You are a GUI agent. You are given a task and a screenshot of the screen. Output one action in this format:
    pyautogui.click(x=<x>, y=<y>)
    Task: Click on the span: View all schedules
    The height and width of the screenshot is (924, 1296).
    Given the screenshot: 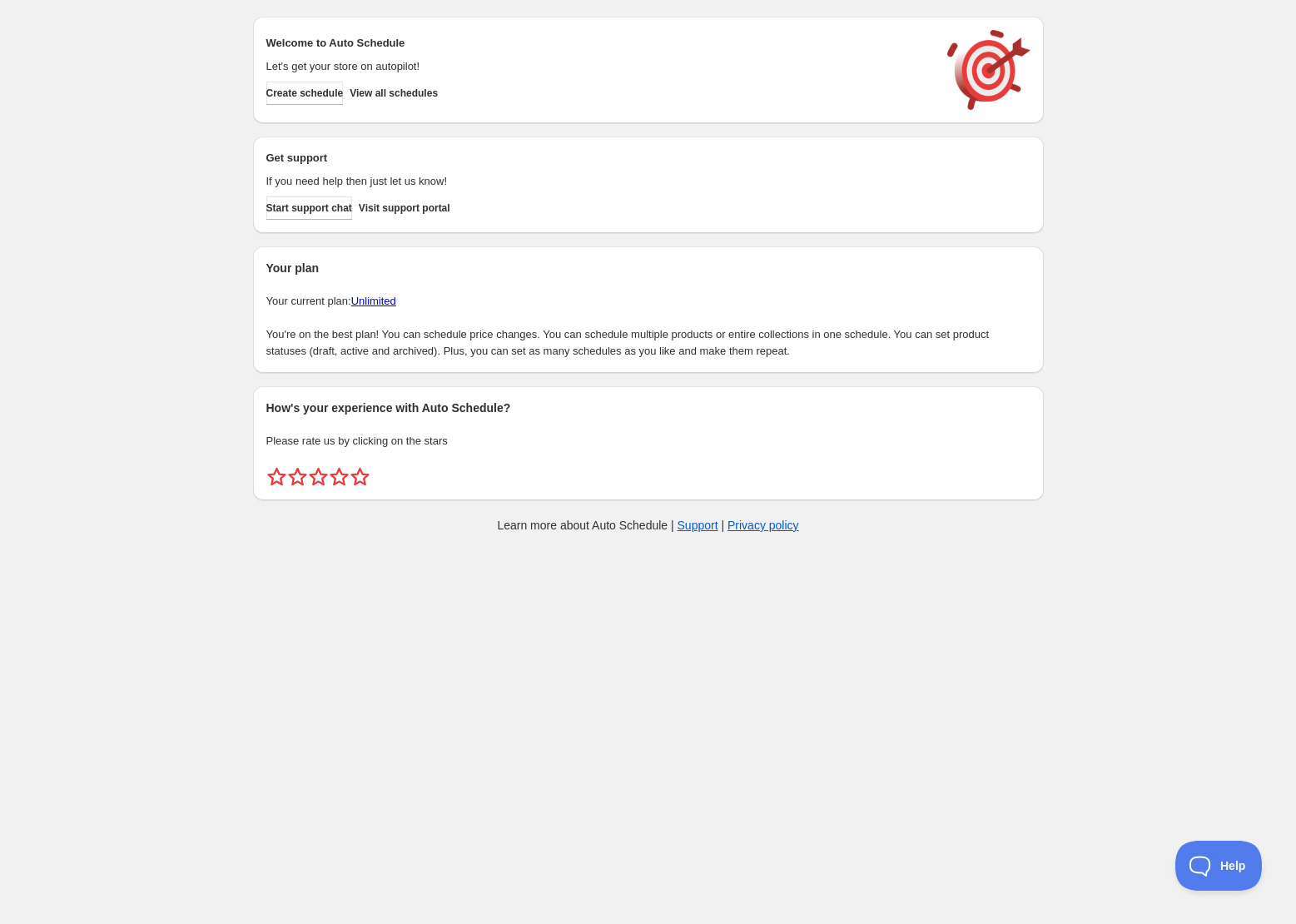 What is the action you would take?
    pyautogui.click(x=394, y=93)
    